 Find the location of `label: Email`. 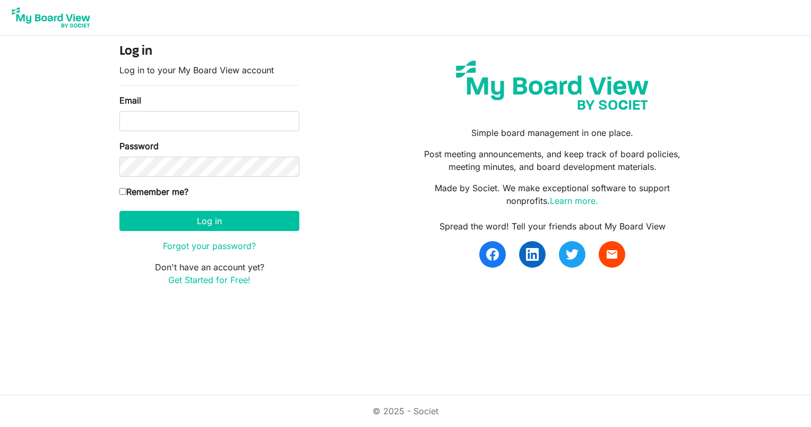

label: Email is located at coordinates (130, 100).